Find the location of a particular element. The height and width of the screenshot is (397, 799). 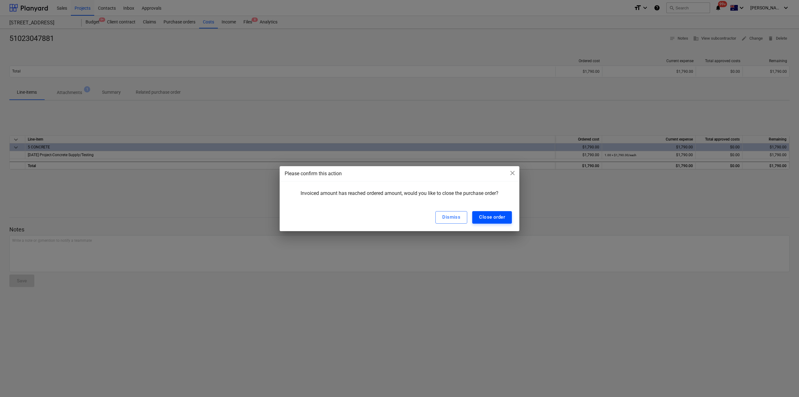

div: Invoiced amount has reached ordered amount, would you like to close the purchase order? is located at coordinates (400, 195).